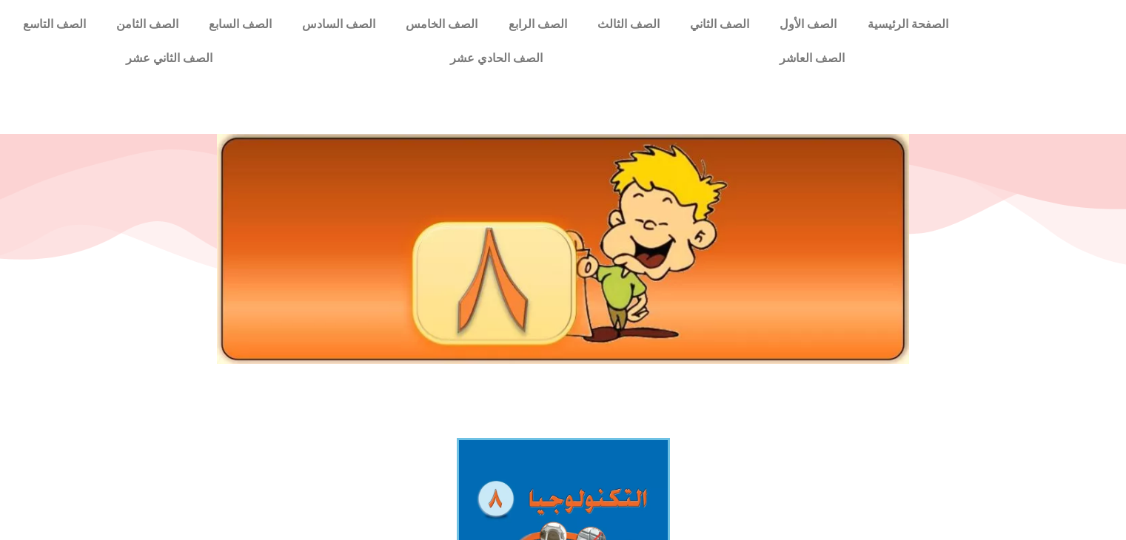 The width and height of the screenshot is (1126, 540). Describe the element at coordinates (628, 24) in the screenshot. I see `a: الصف الثالث` at that location.